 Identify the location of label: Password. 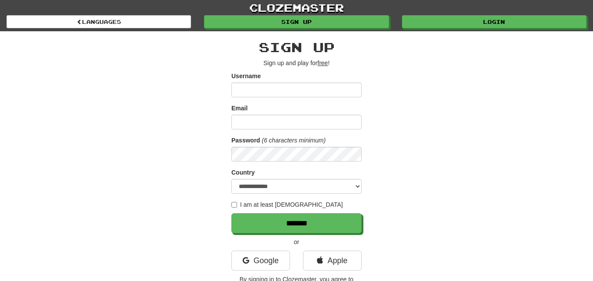
(246, 140).